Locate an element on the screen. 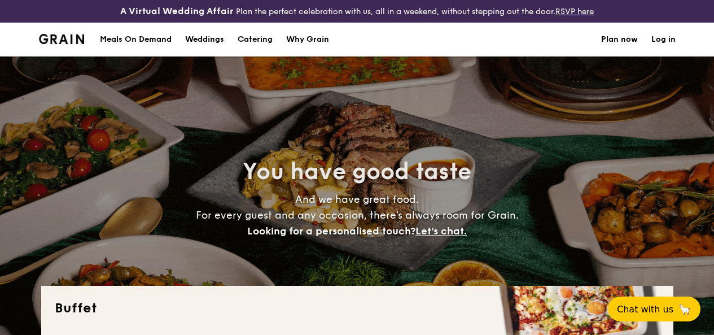 This screenshot has height=335, width=714. h1: Catering is located at coordinates (255, 40).